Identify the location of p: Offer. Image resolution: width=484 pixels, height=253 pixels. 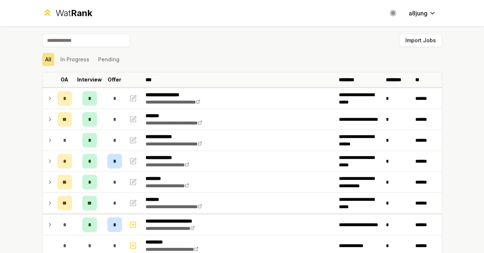
(114, 80).